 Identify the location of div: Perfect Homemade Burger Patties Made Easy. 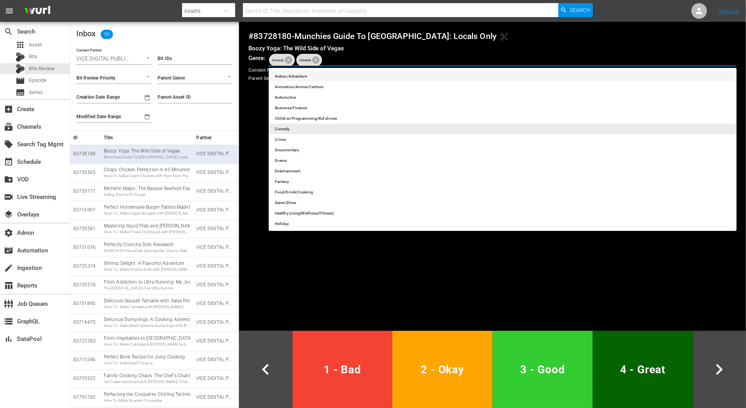
(147, 210).